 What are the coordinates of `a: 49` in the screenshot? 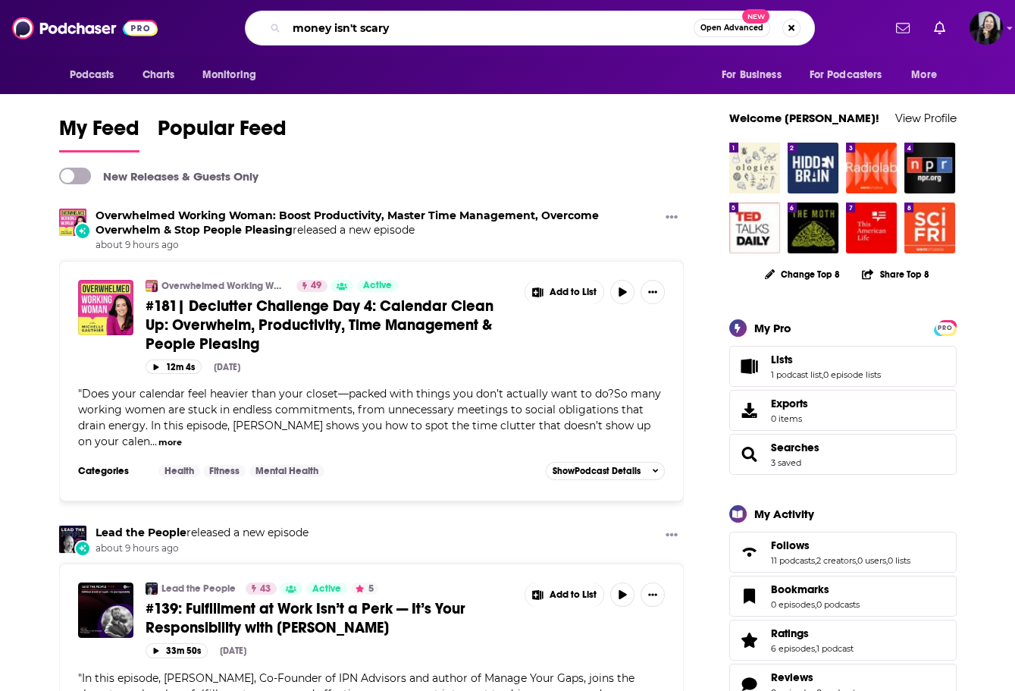 It's located at (312, 286).